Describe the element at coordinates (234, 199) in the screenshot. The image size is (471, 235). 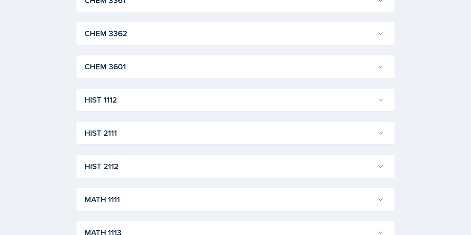
I see `button: MATH 1111` at that location.